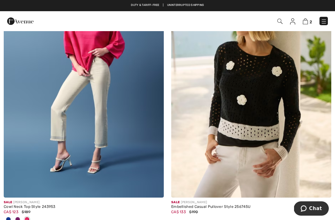  Describe the element at coordinates (21, 7) in the screenshot. I see `span: Chat` at that location.